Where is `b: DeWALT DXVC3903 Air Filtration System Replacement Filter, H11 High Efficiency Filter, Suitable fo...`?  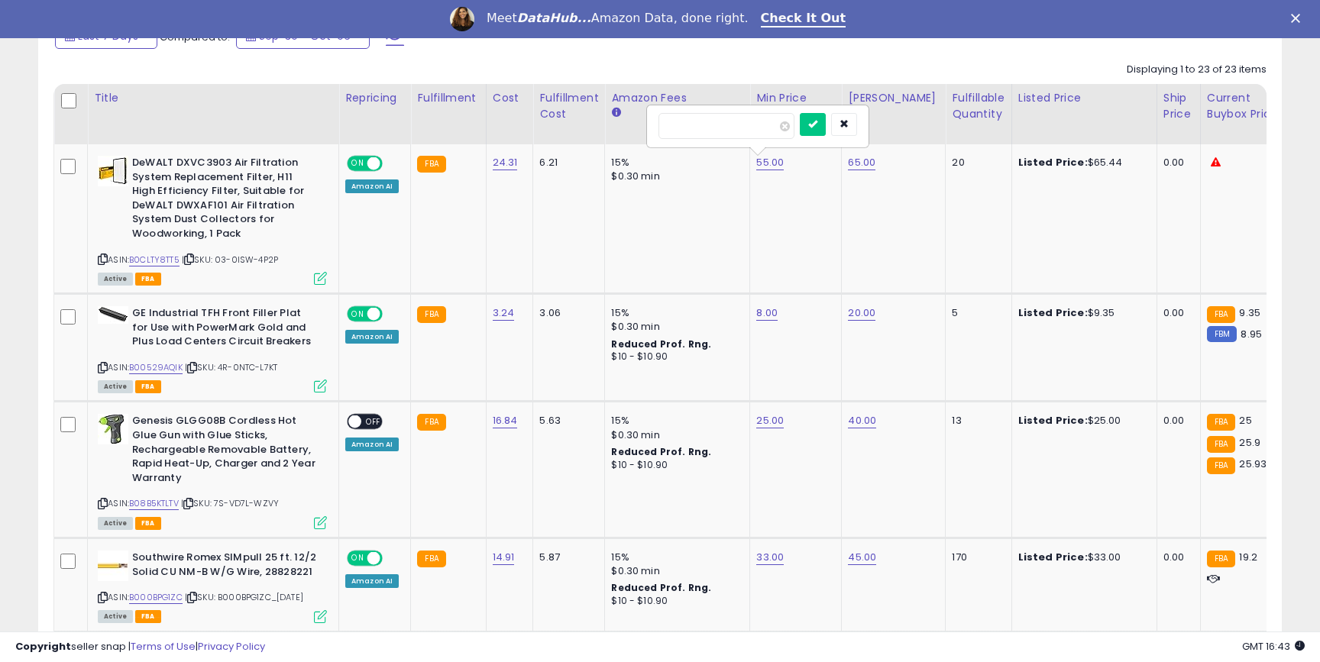 b: DeWALT DXVC3903 Air Filtration System Replacement Filter, H11 High Efficiency Filter, Suitable fo... is located at coordinates (225, 200).